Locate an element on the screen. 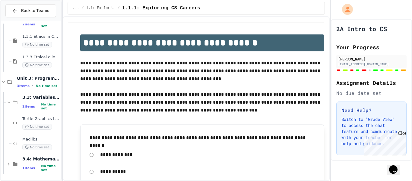 The height and width of the screenshot is (181, 412). h1: 2A Intro to CS is located at coordinates (362, 29).